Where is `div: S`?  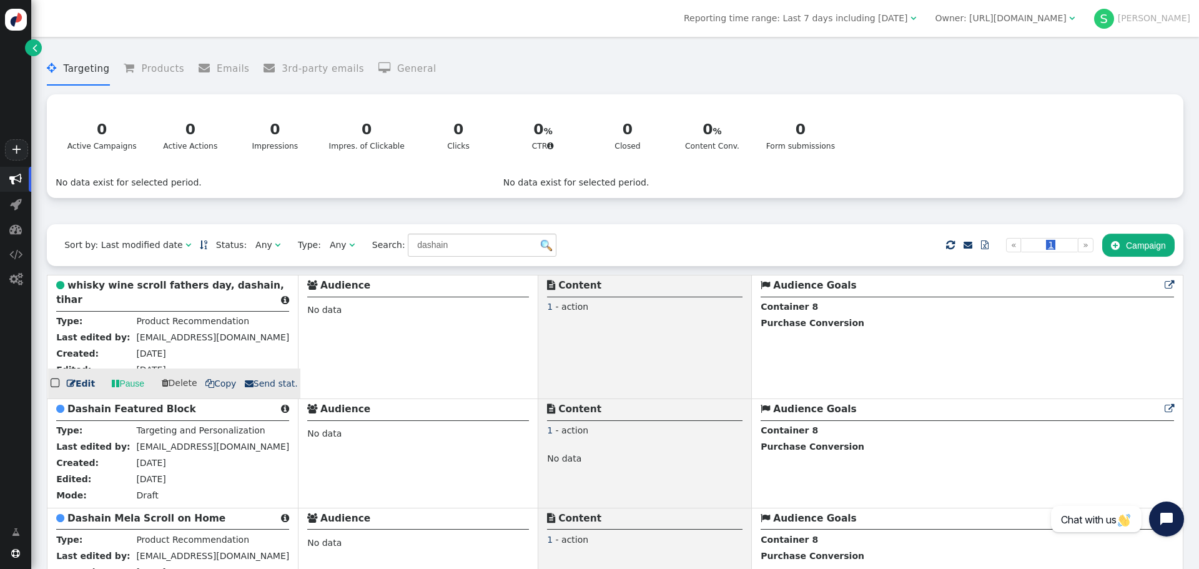 div: S is located at coordinates (1104, 19).